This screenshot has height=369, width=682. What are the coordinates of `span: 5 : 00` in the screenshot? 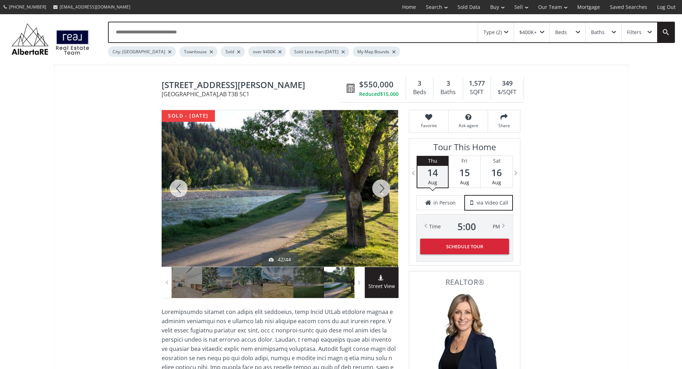 It's located at (467, 227).